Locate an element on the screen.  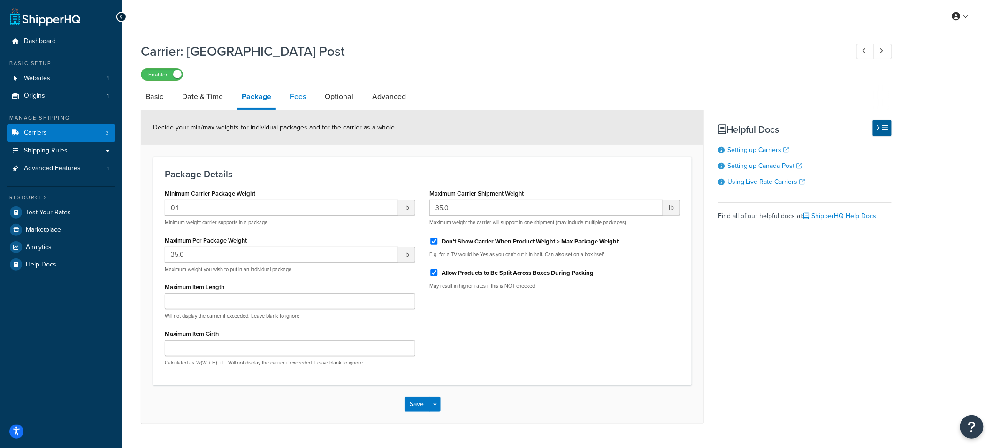
a: Websites1 is located at coordinates (61, 78).